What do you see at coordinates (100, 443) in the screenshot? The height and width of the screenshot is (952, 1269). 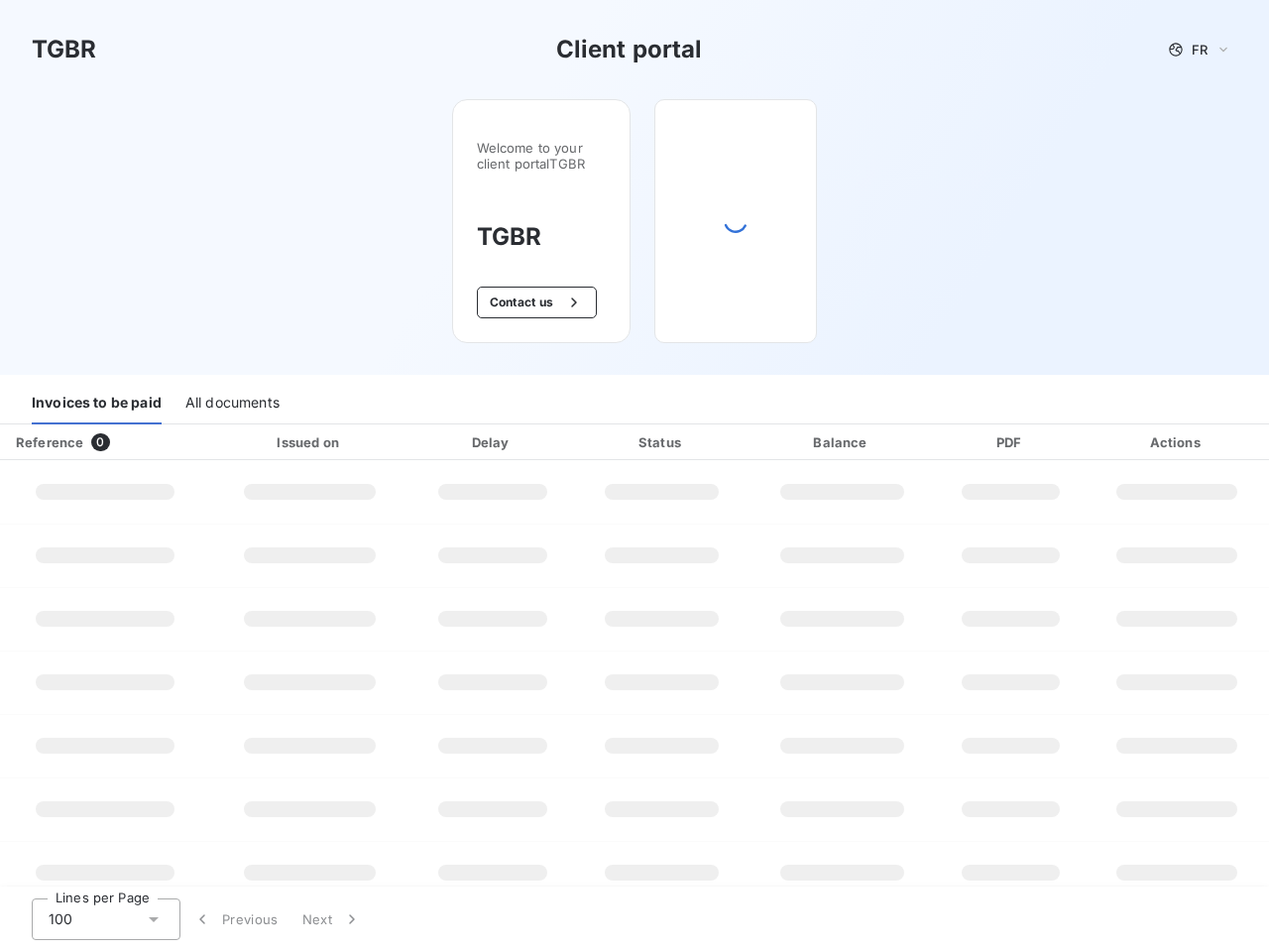 I see `span: 0` at bounding box center [100, 443].